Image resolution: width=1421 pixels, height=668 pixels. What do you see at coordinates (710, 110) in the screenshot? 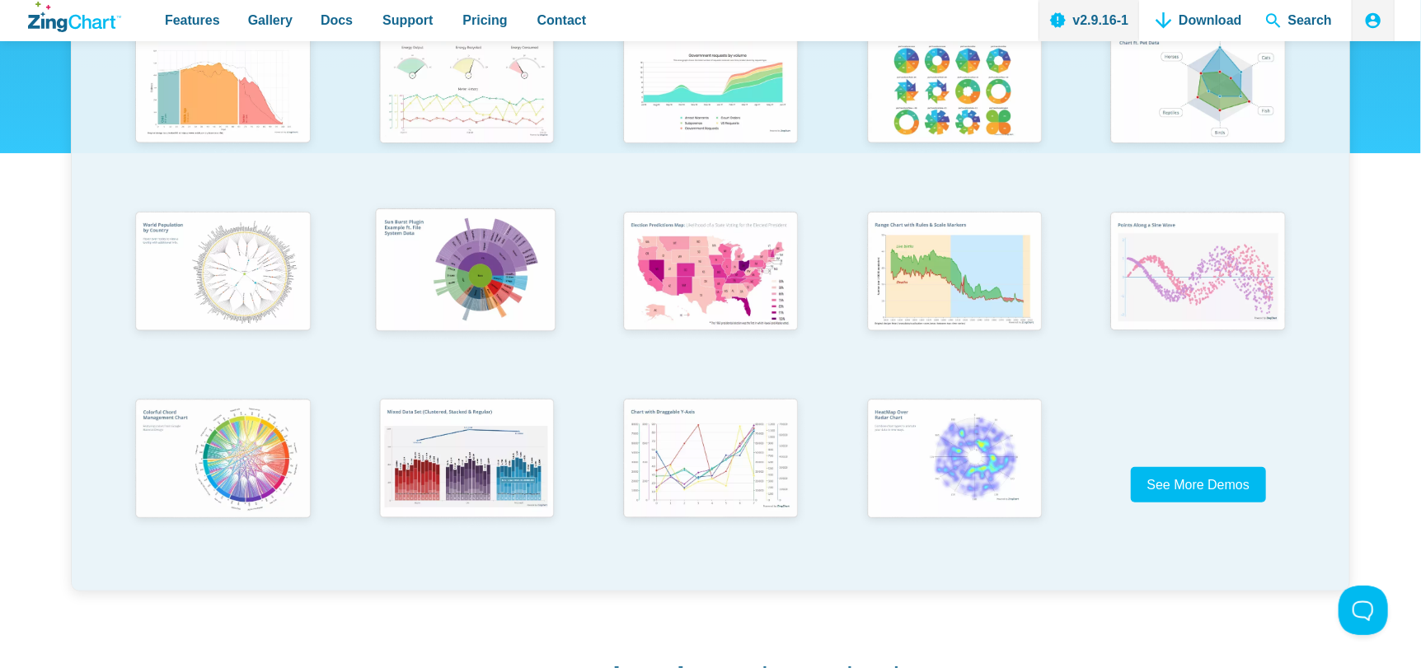
I see `a: Area Chart (Displays Nodes on Hover)` at bounding box center [710, 110].